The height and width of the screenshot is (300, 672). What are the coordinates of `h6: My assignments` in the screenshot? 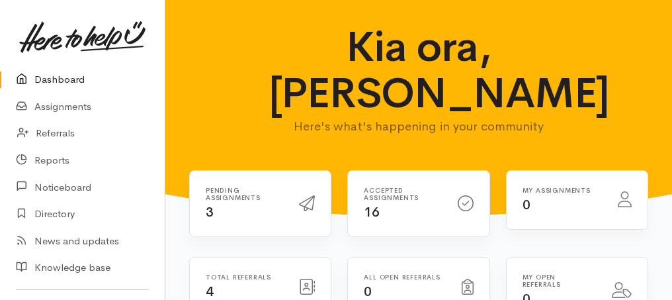 It's located at (562, 190).